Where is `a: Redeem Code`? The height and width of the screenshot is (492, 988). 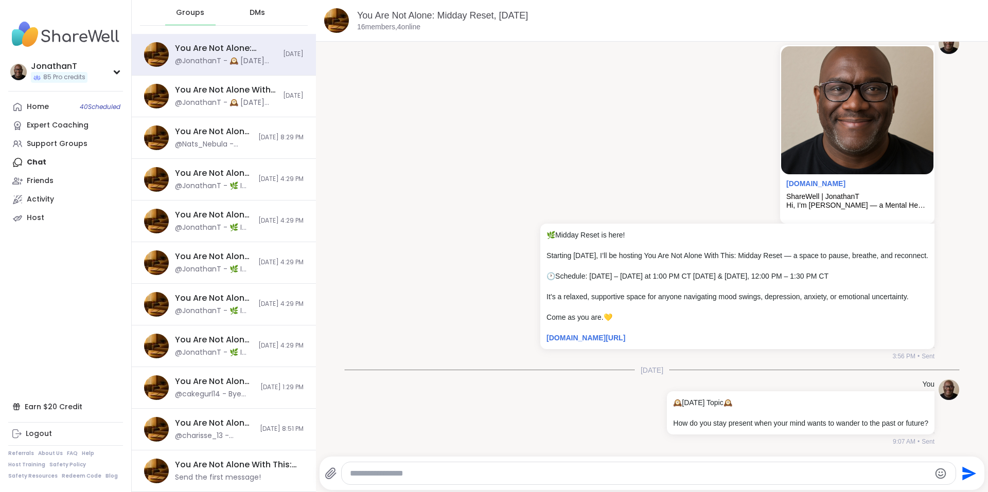 a: Redeem Code is located at coordinates (81, 476).